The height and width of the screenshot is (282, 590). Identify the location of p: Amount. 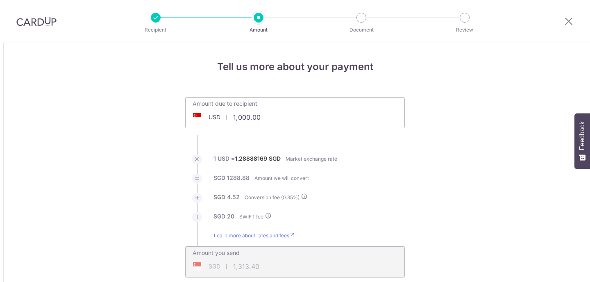
(258, 30).